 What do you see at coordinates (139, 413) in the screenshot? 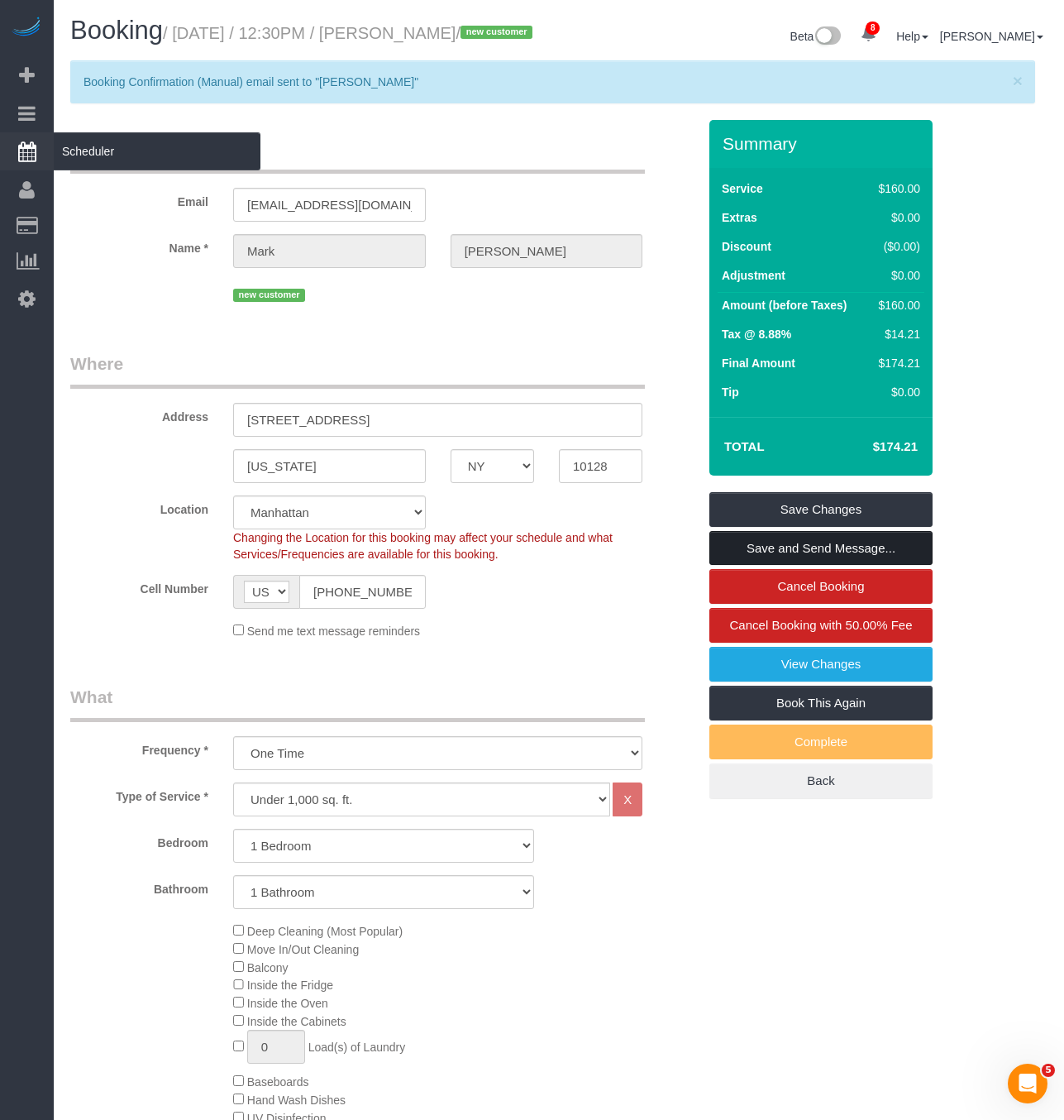
I see `label: Address` at bounding box center [139, 413].